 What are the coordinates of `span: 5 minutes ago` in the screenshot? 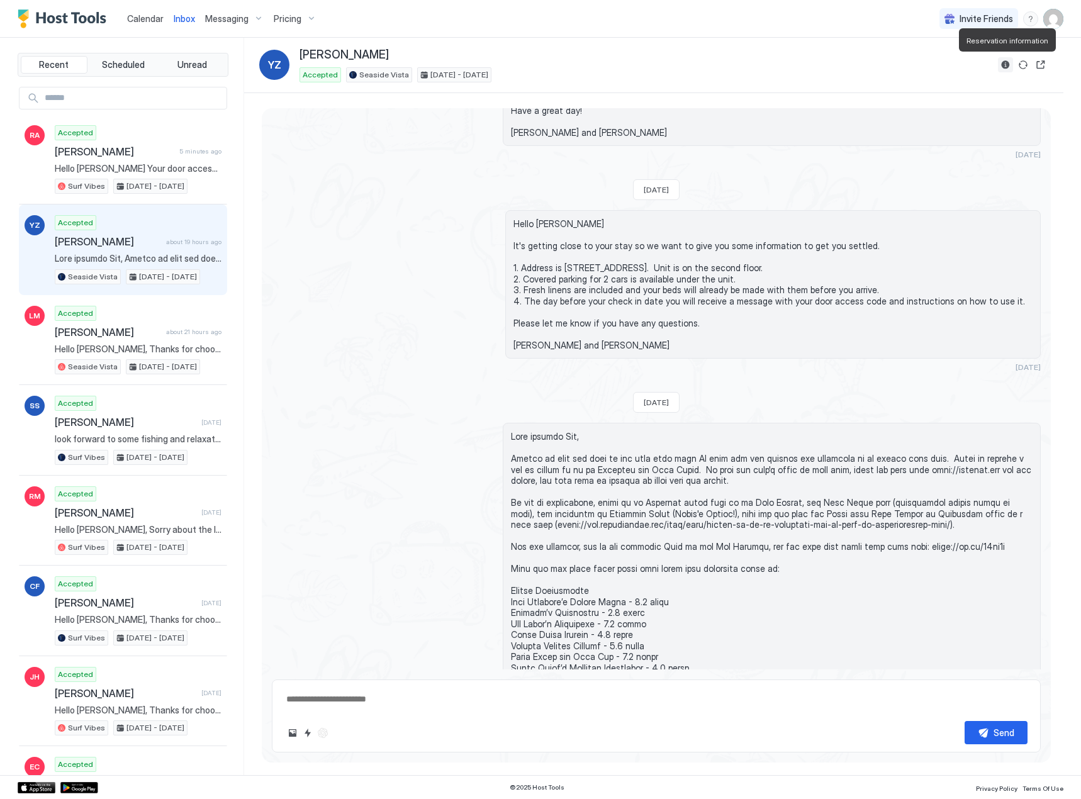 It's located at (200, 151).